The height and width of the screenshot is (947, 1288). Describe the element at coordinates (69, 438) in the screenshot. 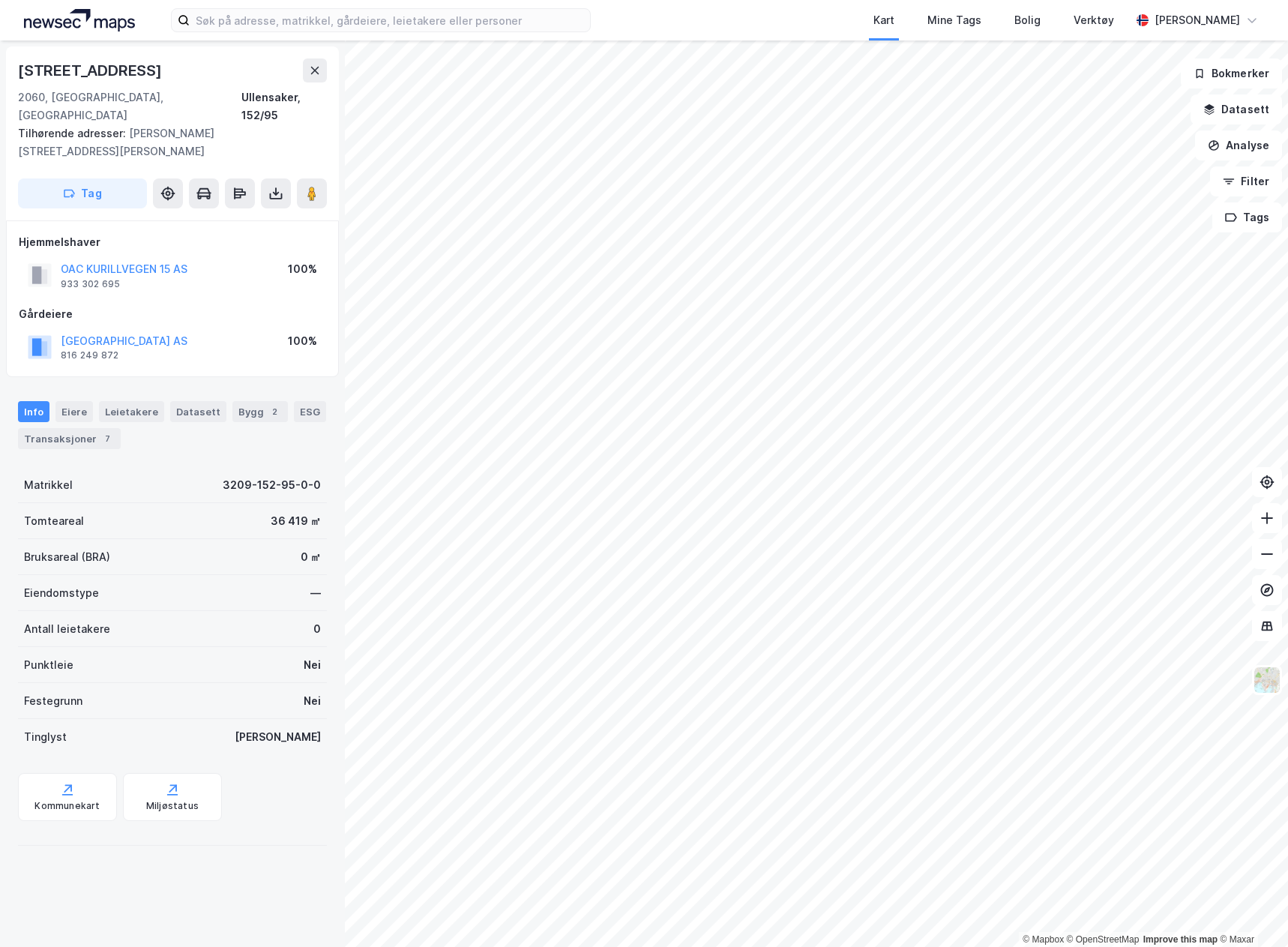

I see `div: Transaksjoner` at that location.